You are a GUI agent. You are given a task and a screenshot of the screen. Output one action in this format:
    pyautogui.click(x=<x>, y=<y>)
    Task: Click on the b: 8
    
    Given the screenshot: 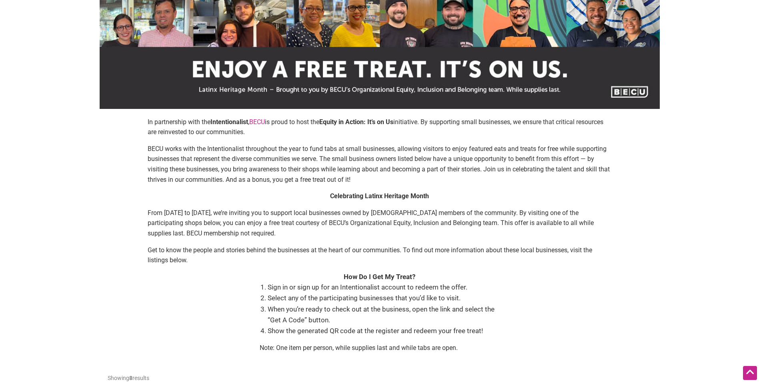 What is the action you would take?
    pyautogui.click(x=131, y=378)
    